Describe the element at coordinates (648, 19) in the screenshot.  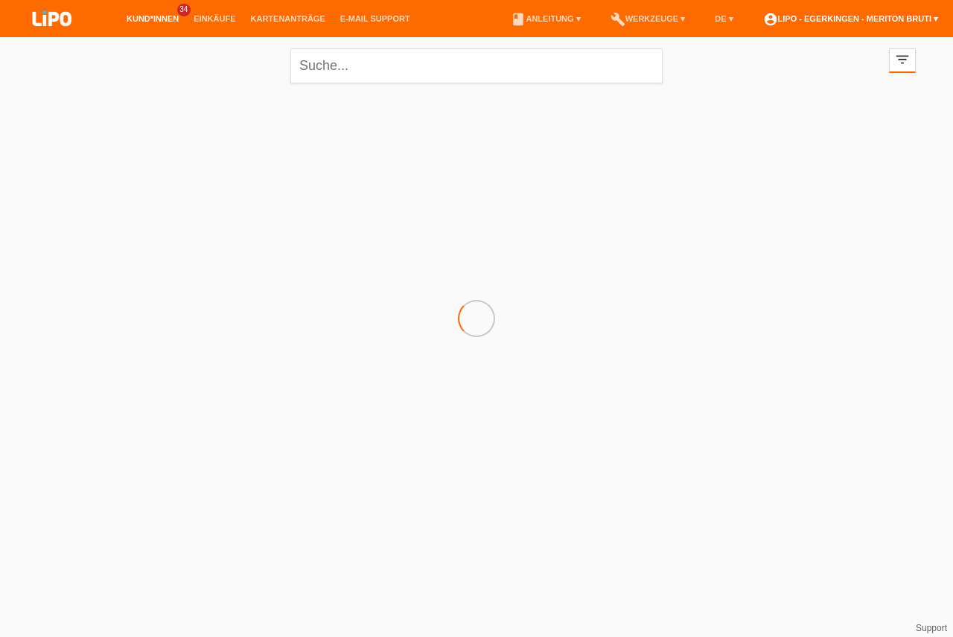
I see `a: buildWerkzeuge ▾` at that location.